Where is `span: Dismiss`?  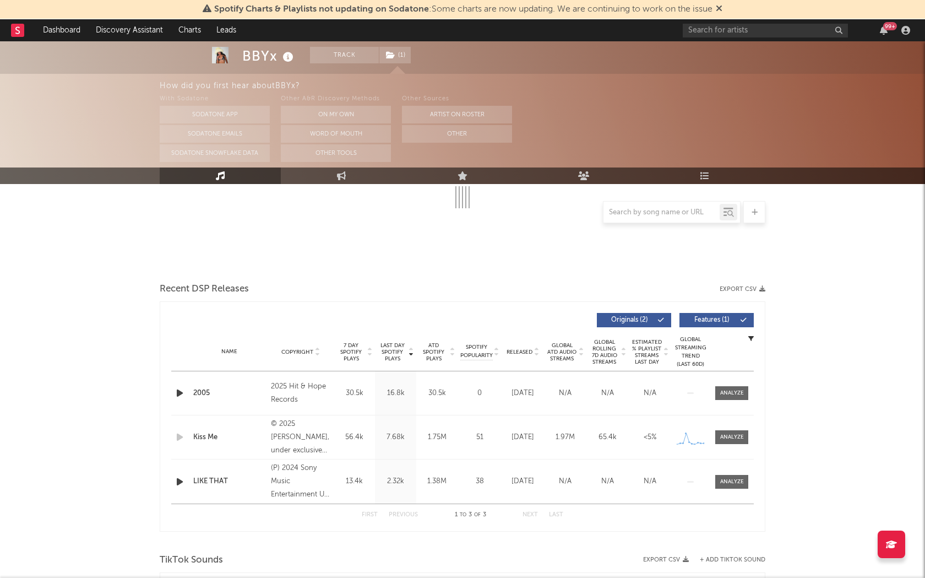 span: Dismiss is located at coordinates (719, 9).